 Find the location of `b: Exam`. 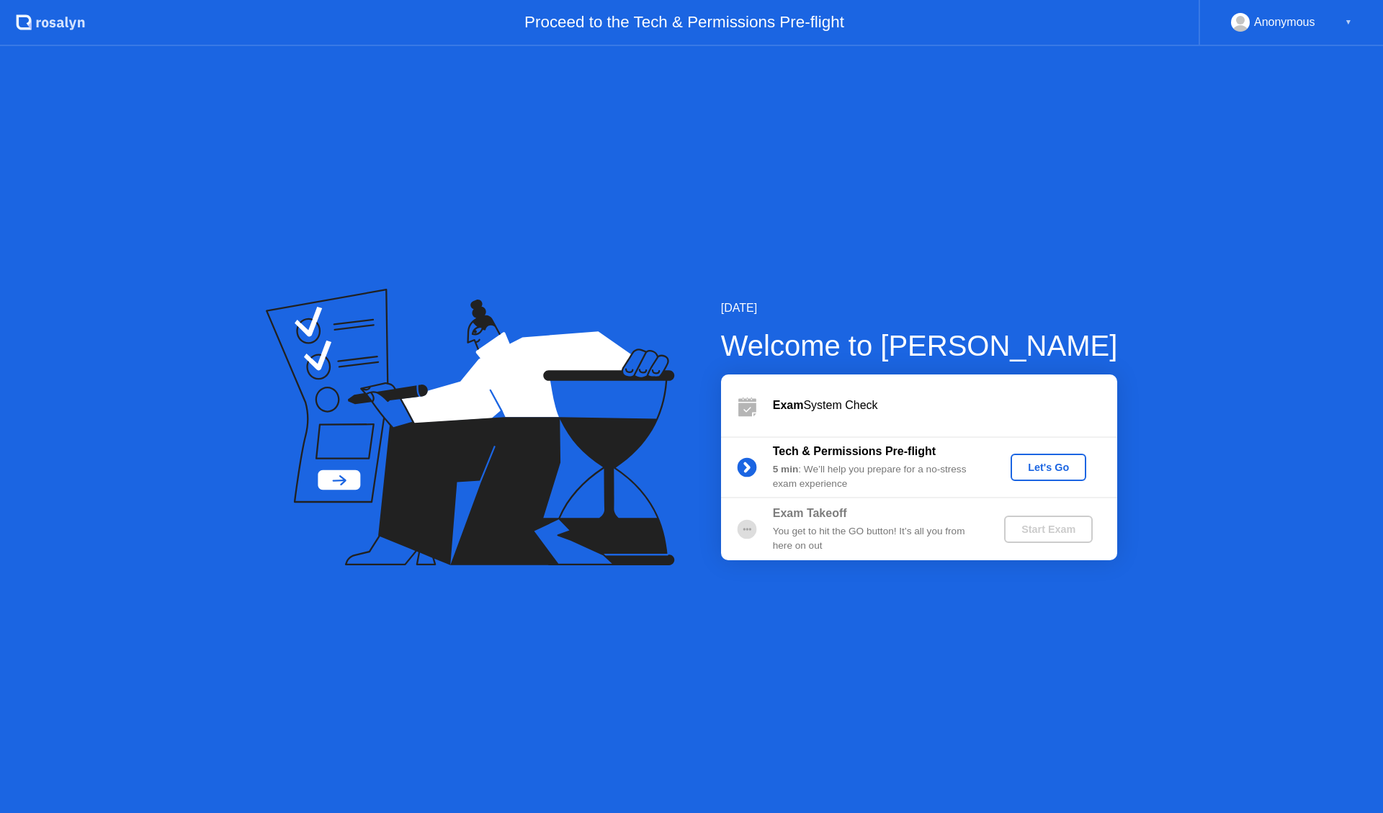

b: Exam is located at coordinates (788, 405).